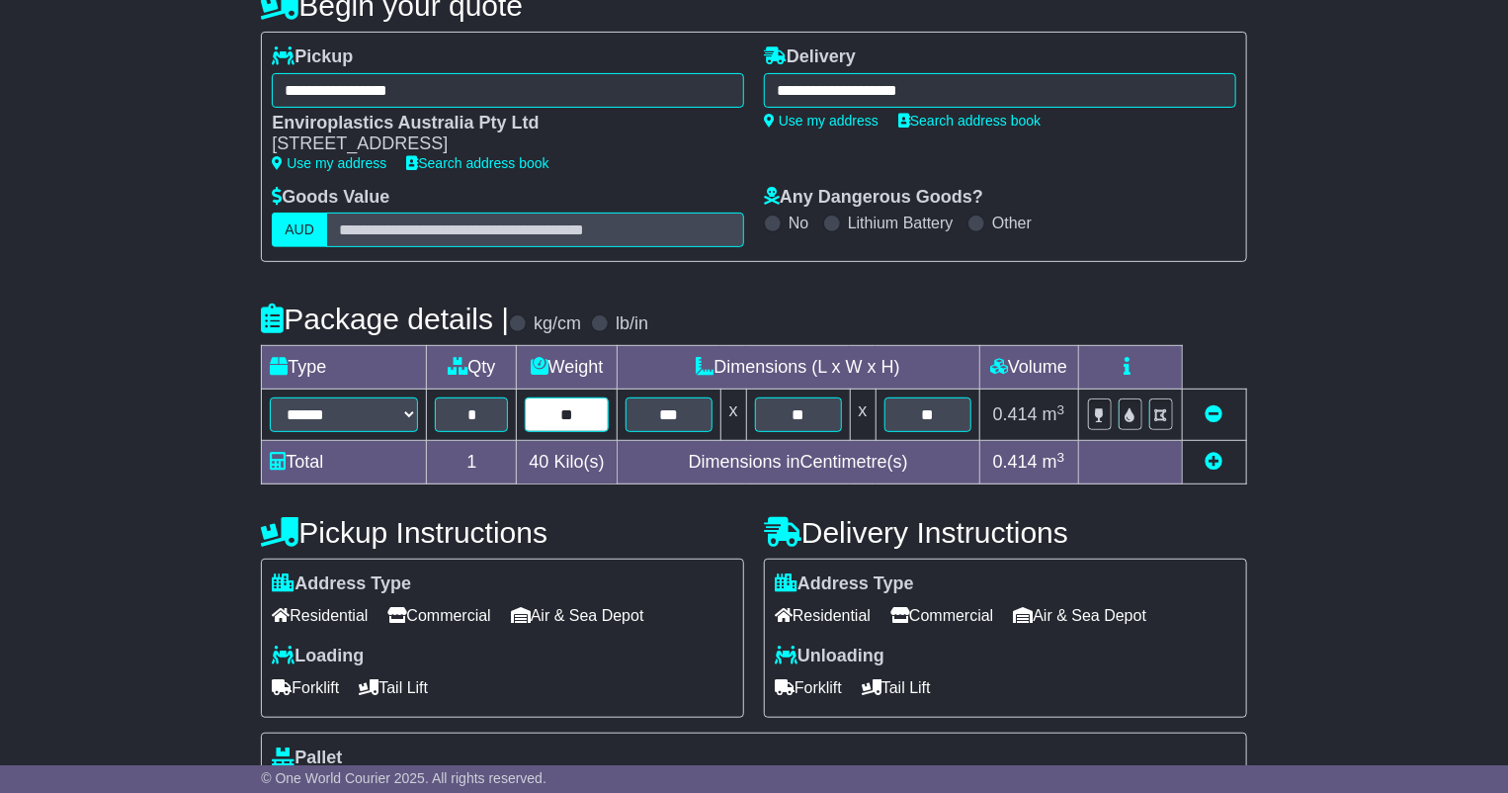  I want to click on span: 40, so click(540, 461).